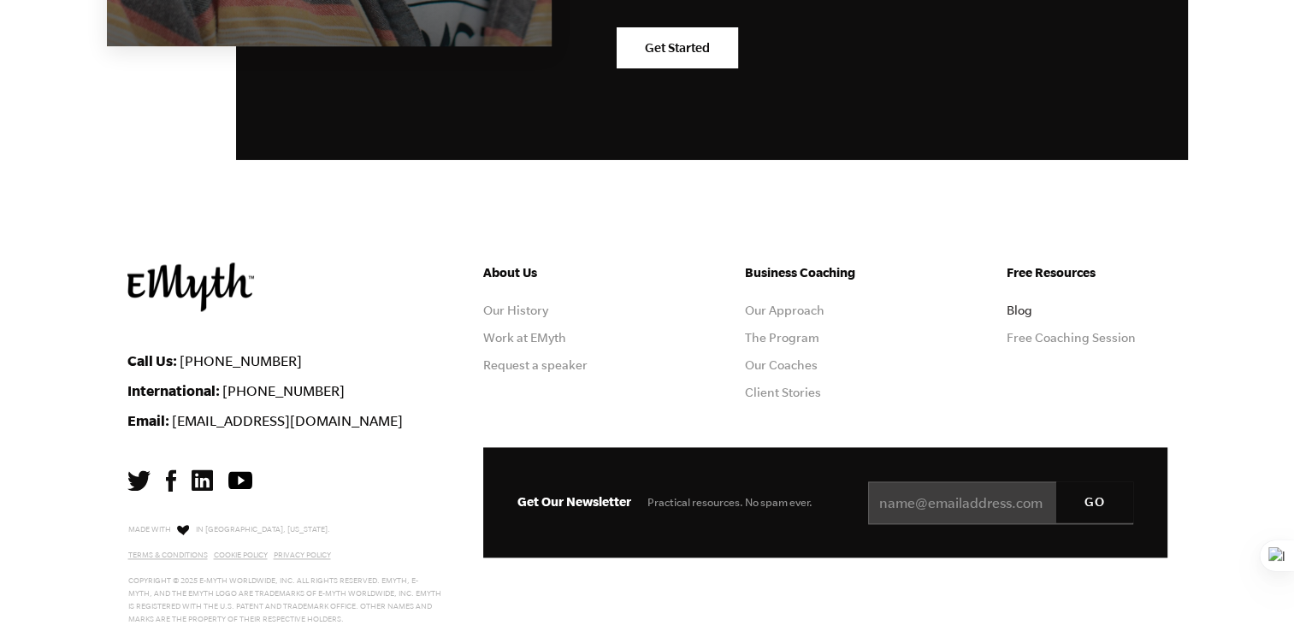 This screenshot has height=631, width=1294. I want to click on a: Terms & Conditions, so click(168, 555).